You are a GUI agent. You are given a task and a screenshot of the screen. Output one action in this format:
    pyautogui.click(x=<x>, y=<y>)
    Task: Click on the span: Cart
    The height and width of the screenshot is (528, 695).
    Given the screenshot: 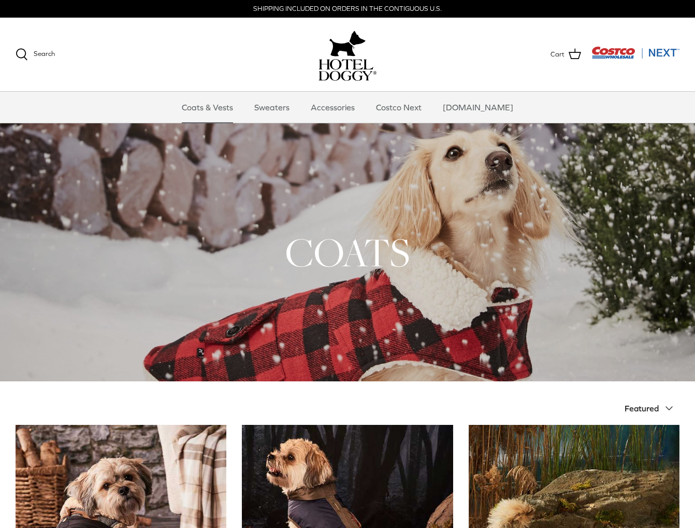 What is the action you would take?
    pyautogui.click(x=557, y=54)
    